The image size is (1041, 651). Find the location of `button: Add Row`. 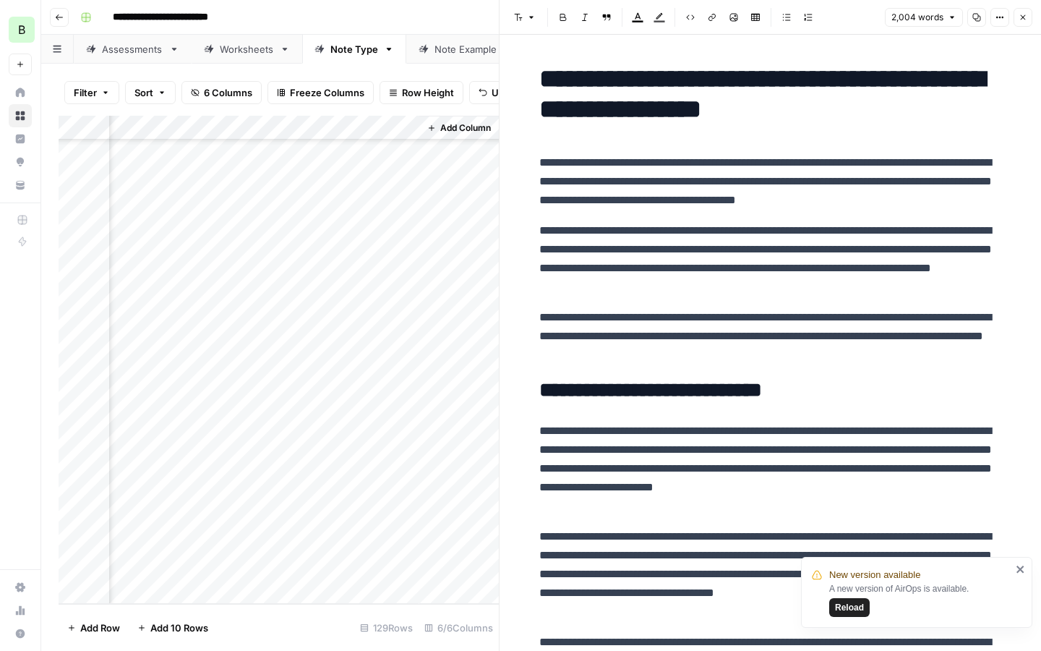

button: Add Row is located at coordinates (93, 628).